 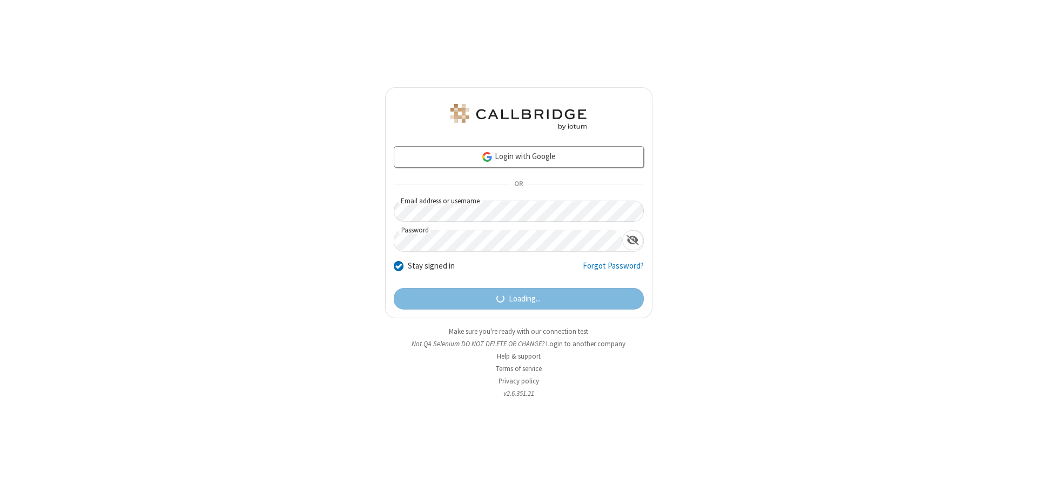 I want to click on a: Terms of service, so click(x=518, y=369).